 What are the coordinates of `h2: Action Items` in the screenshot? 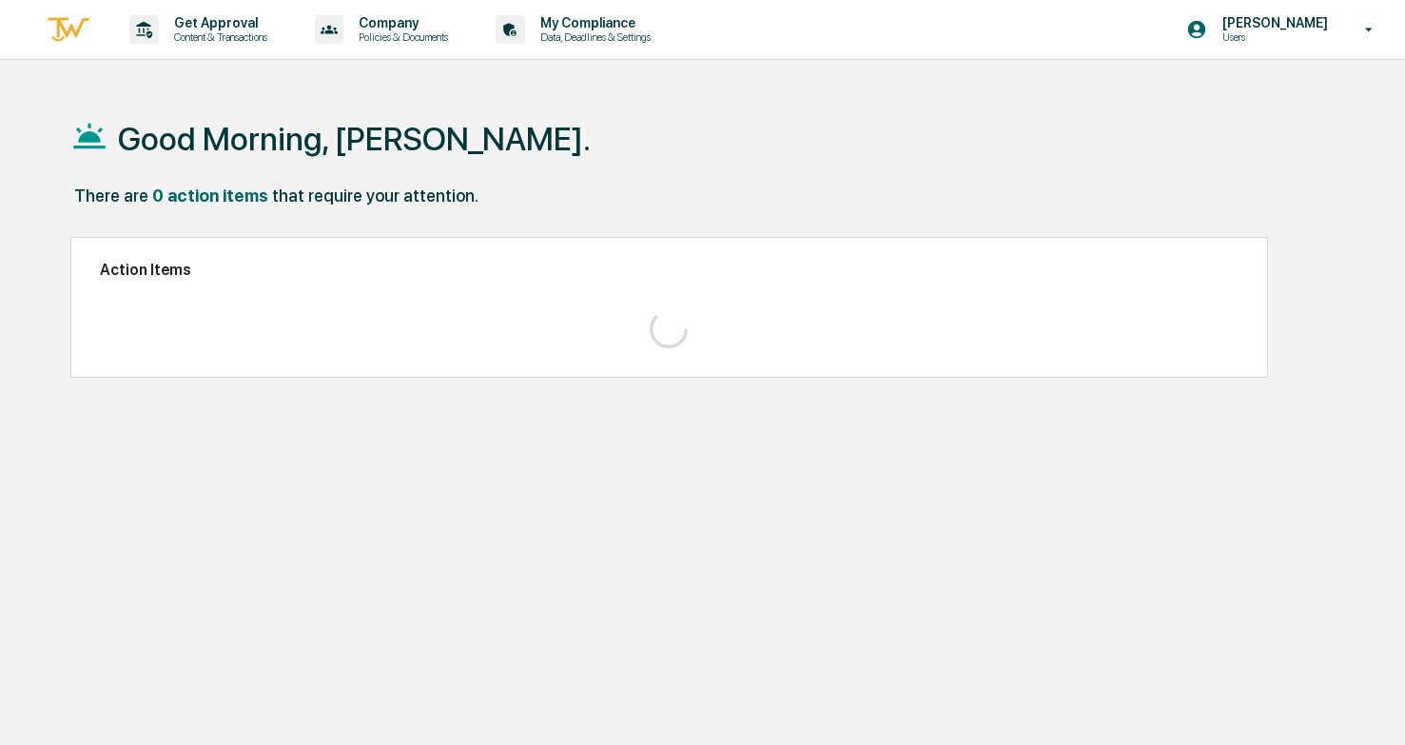 It's located at (669, 269).